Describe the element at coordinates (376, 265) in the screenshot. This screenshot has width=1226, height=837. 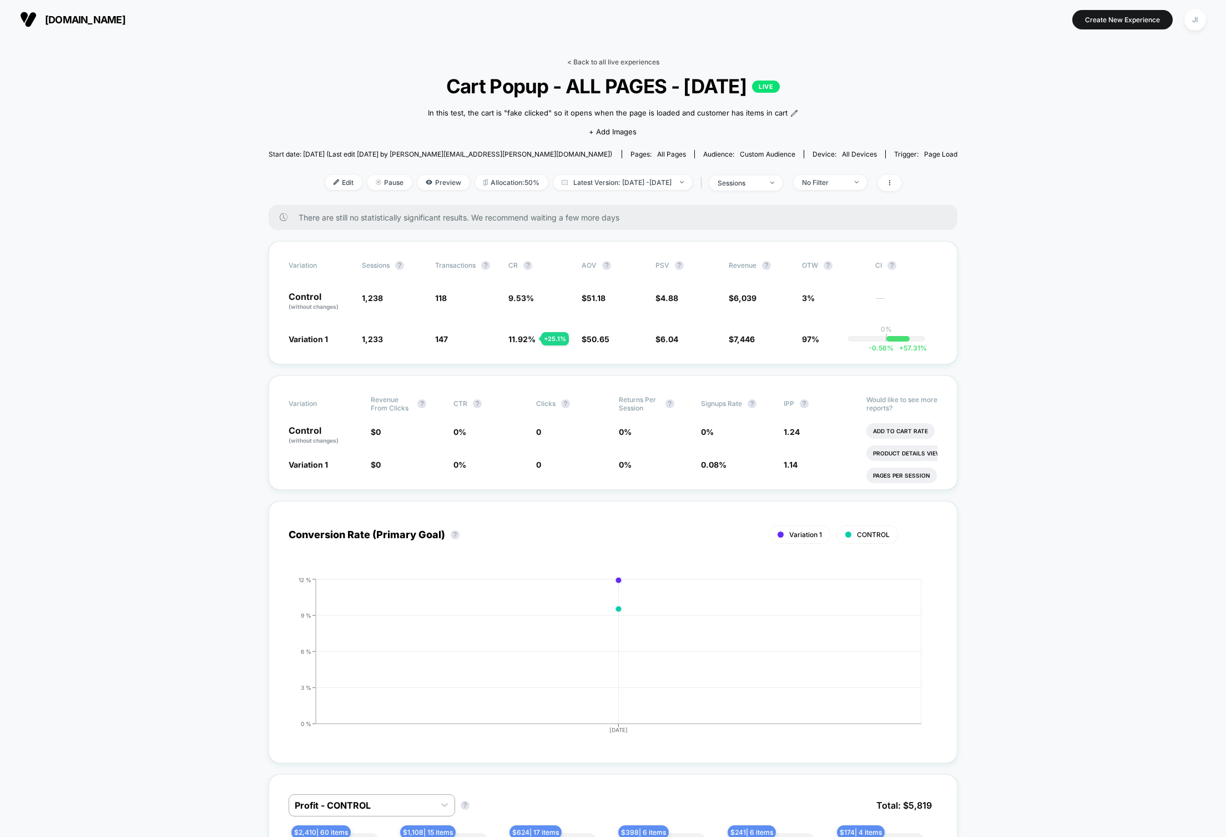
I see `span: Sessions` at that location.